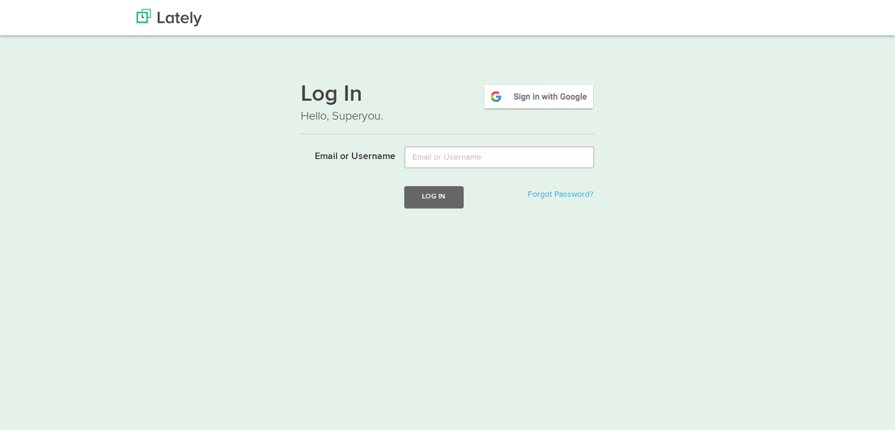 The height and width of the screenshot is (430, 895). I want to click on p: Hello, Superyou., so click(448, 116).